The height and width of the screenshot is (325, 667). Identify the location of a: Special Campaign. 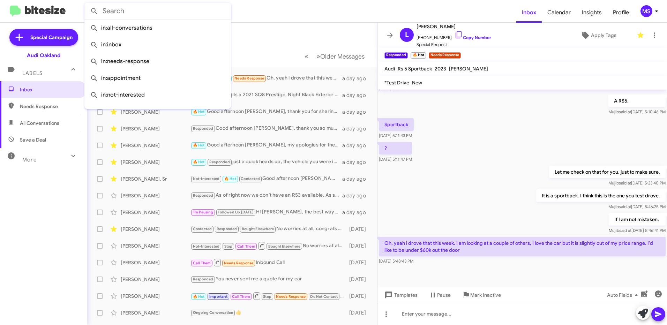
(44, 37).